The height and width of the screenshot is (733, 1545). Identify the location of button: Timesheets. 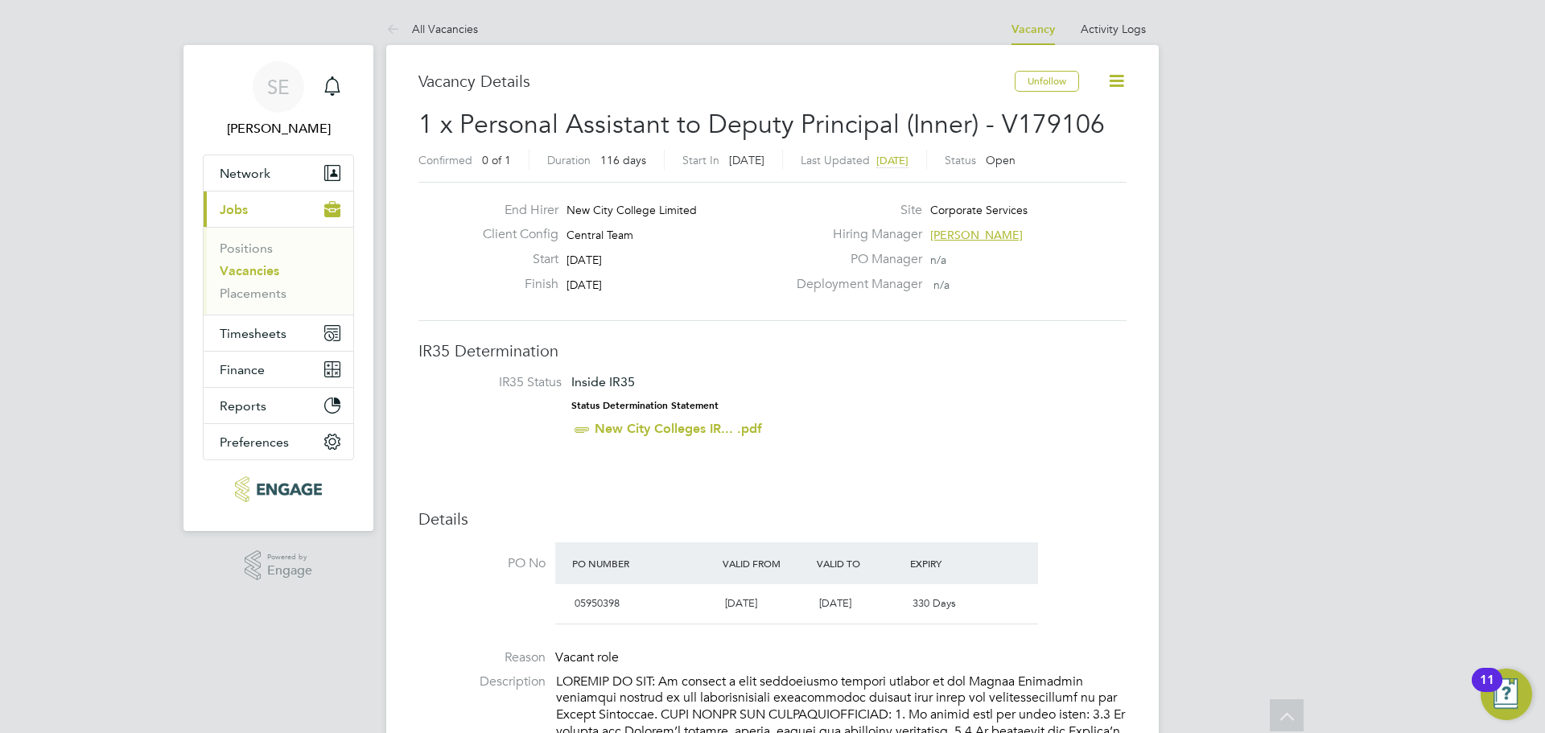
(279, 333).